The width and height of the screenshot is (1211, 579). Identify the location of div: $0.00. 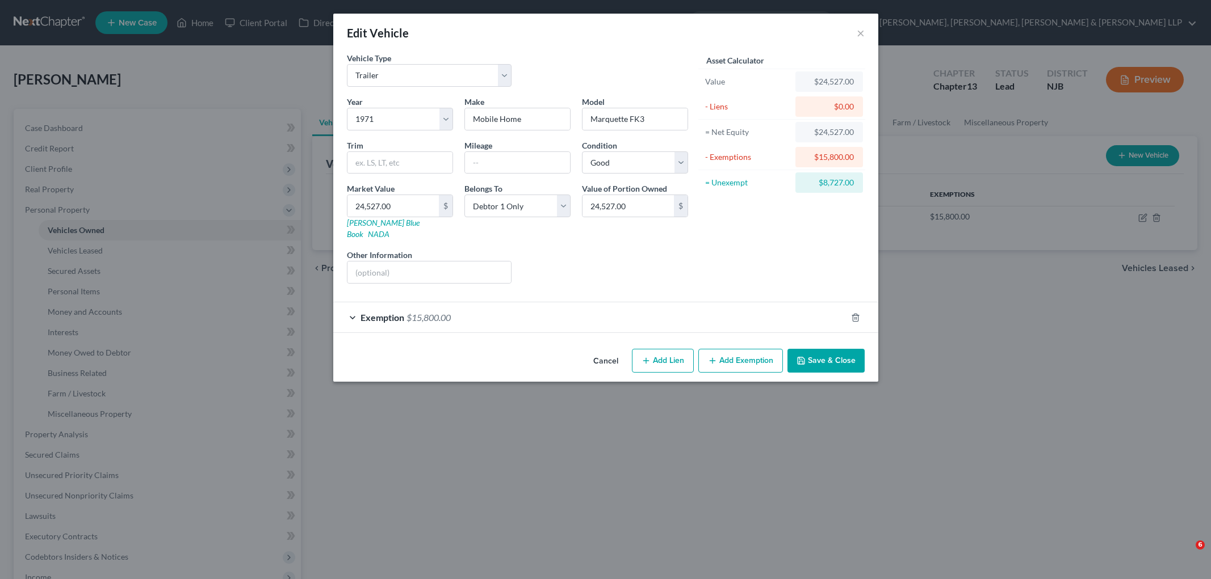
(829, 107).